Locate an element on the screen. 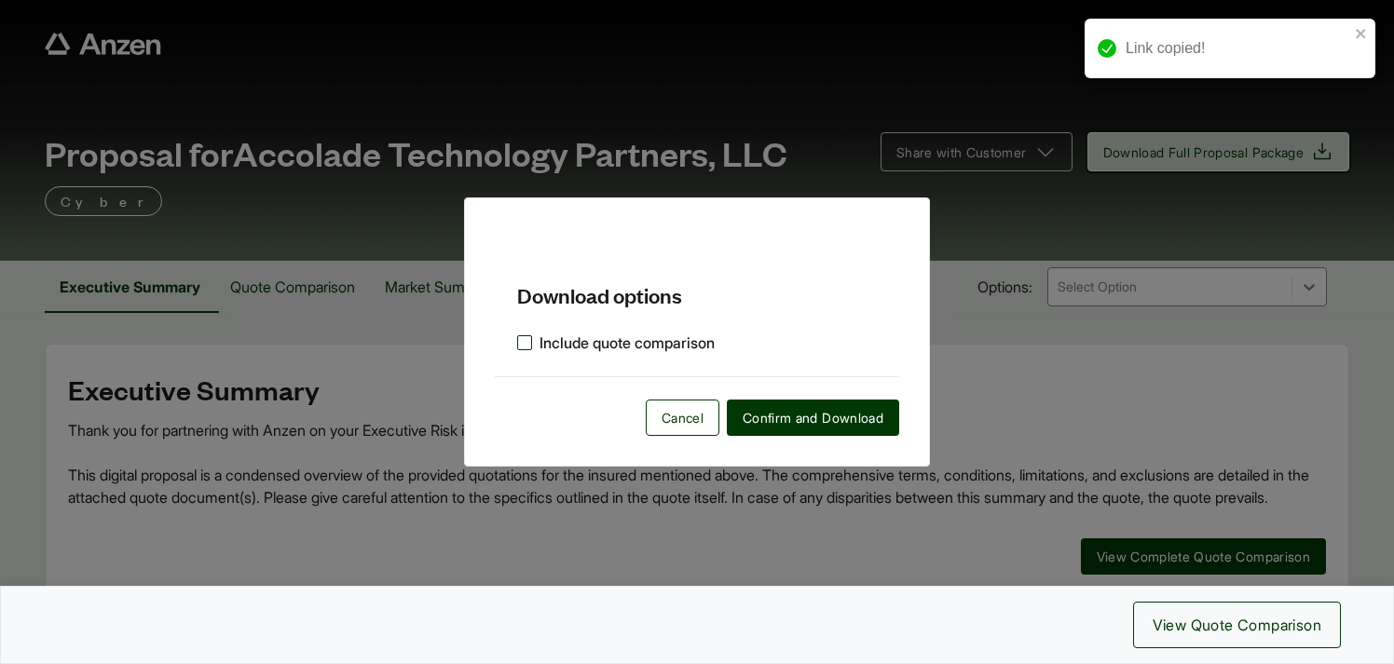  span: View Quote Comparison is located at coordinates (1236, 625).